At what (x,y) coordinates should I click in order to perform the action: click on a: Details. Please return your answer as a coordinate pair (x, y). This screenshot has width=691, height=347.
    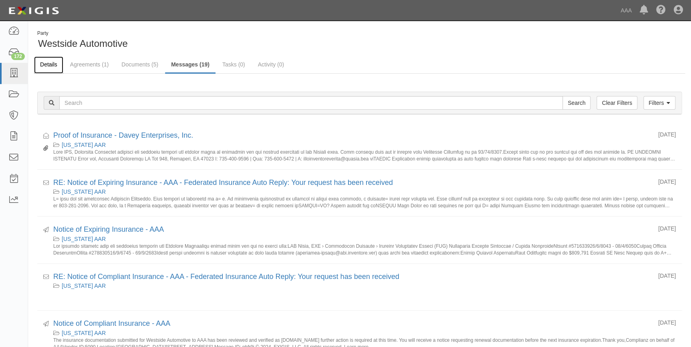
    Looking at the image, I should click on (48, 65).